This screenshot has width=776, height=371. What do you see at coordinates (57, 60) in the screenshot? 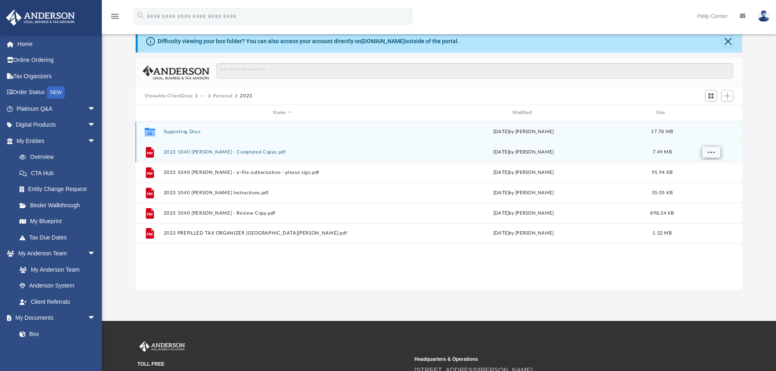
I see `a: Online Ordering` at bounding box center [57, 60].